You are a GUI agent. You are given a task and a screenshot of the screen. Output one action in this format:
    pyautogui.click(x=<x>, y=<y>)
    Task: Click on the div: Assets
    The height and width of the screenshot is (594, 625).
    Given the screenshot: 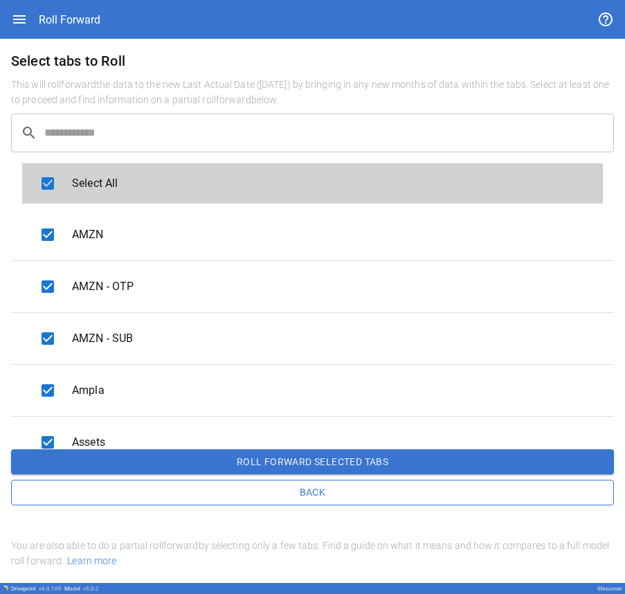 What is the action you would take?
    pyautogui.click(x=312, y=443)
    